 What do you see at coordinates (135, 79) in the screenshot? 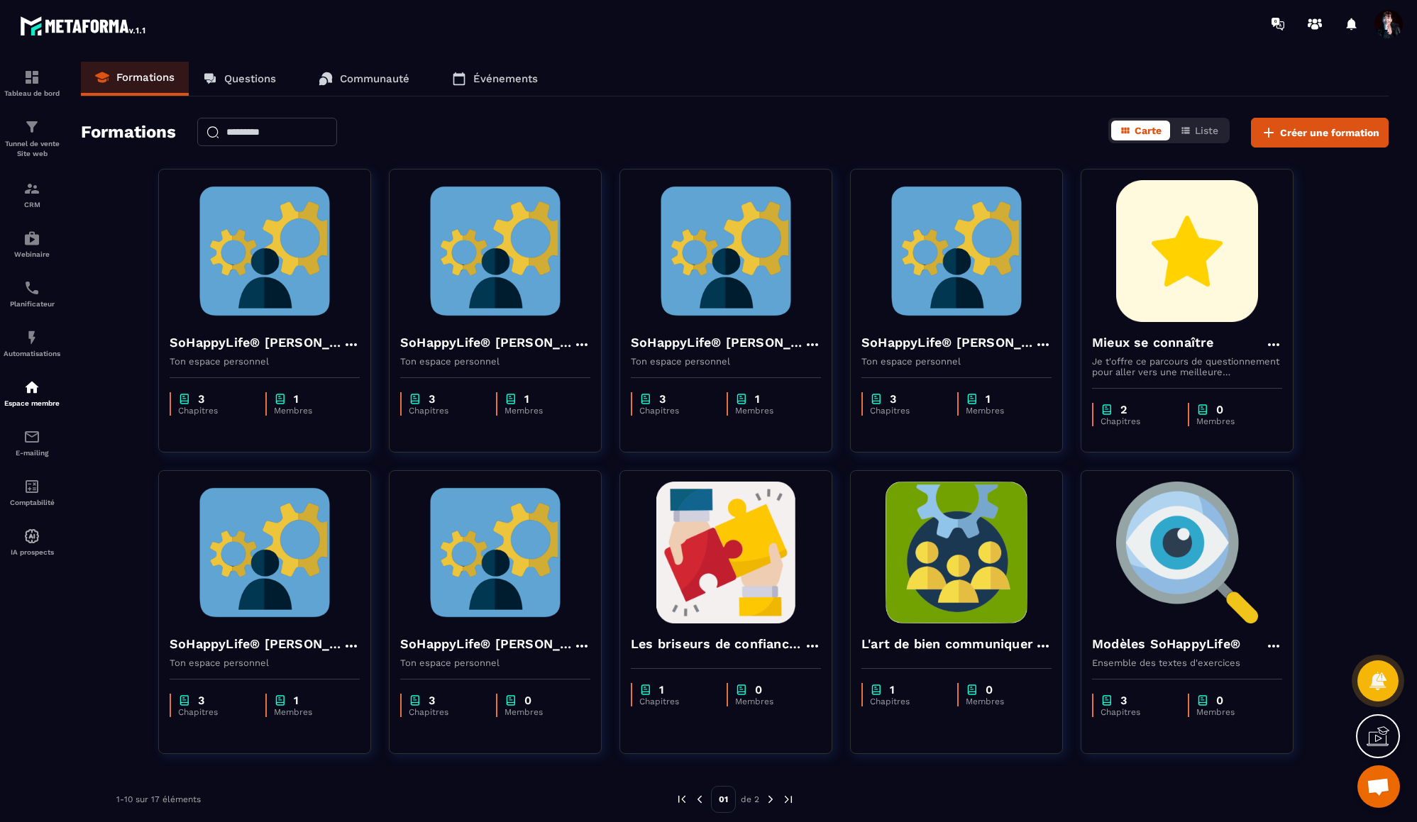
I see `a: Formations` at bounding box center [135, 79].